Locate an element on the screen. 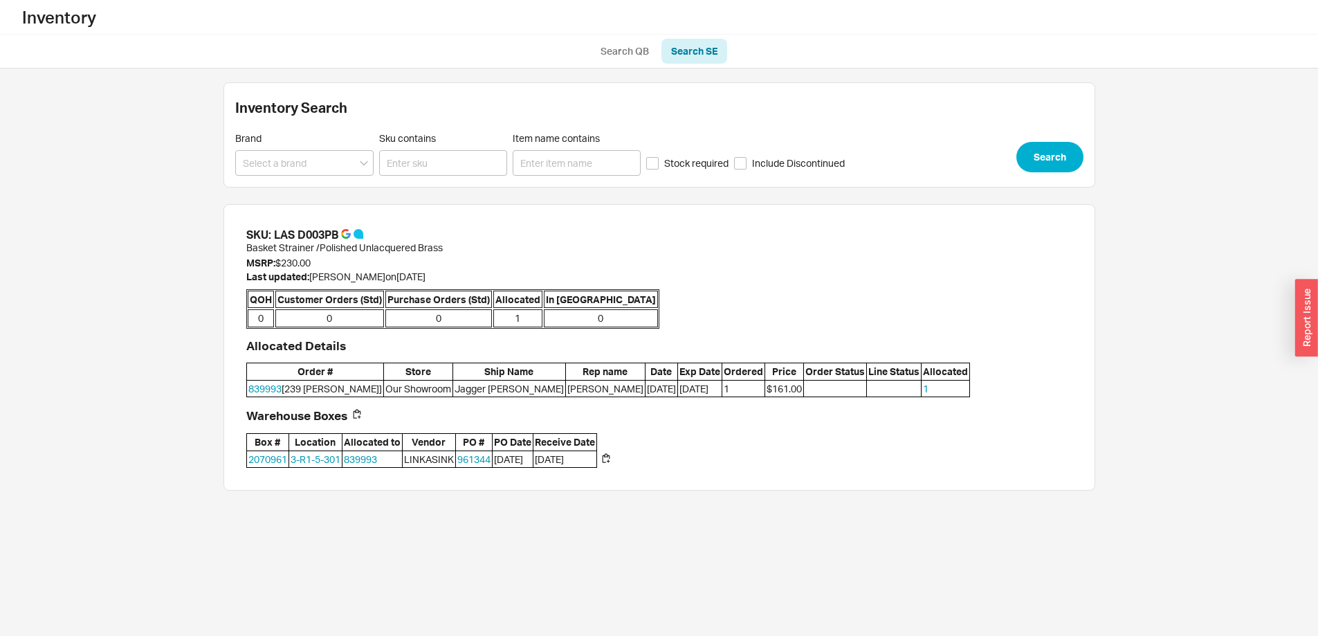 Image resolution: width=1318 pixels, height=636 pixels. span: Price is located at coordinates (784, 371).